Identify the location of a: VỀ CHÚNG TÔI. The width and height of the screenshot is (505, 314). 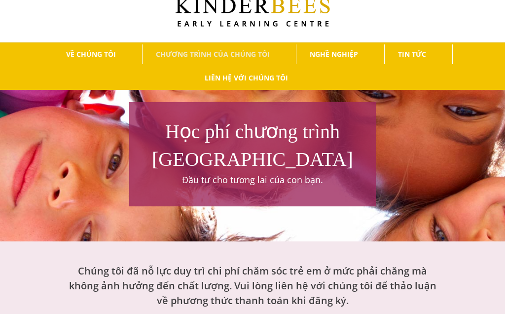
(91, 55).